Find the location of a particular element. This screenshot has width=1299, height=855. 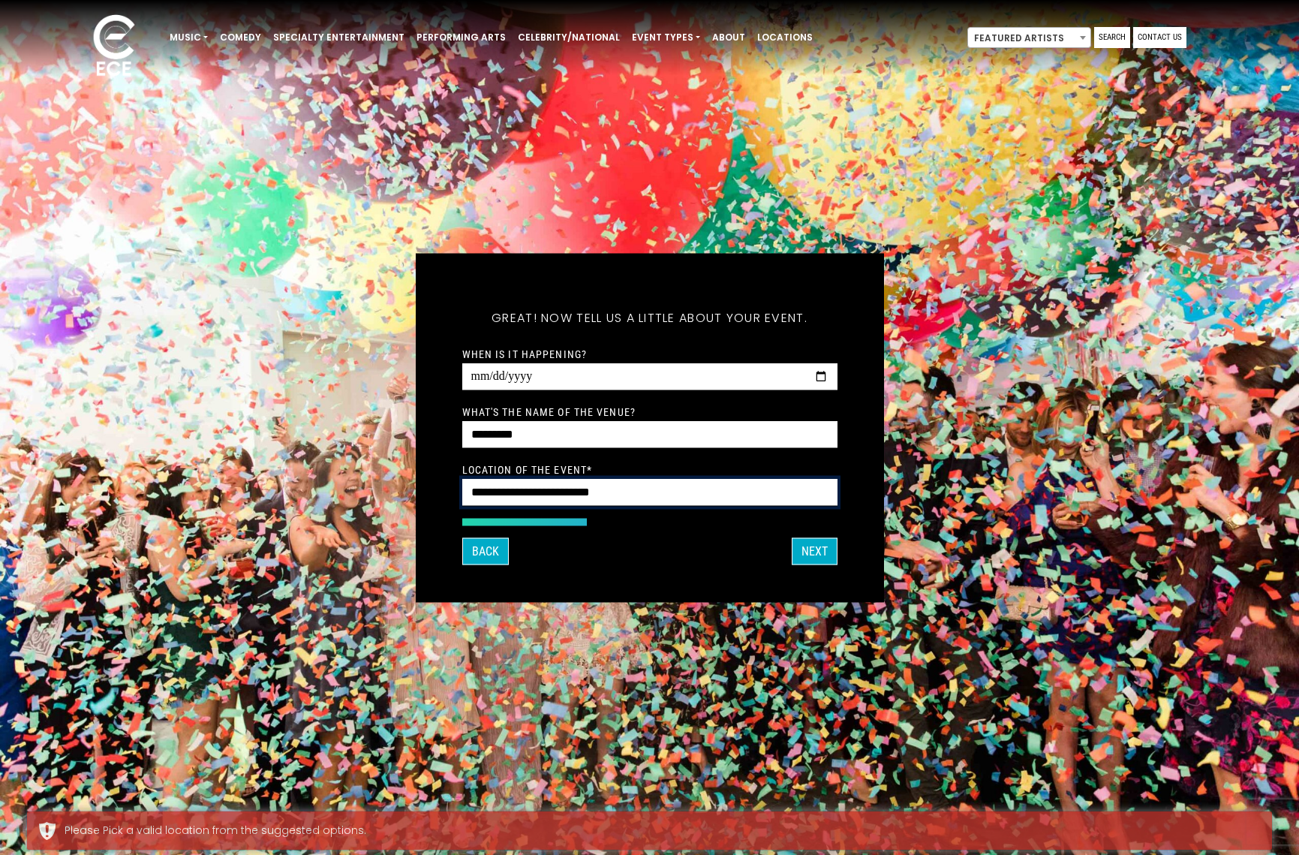

a: Search is located at coordinates (1112, 38).